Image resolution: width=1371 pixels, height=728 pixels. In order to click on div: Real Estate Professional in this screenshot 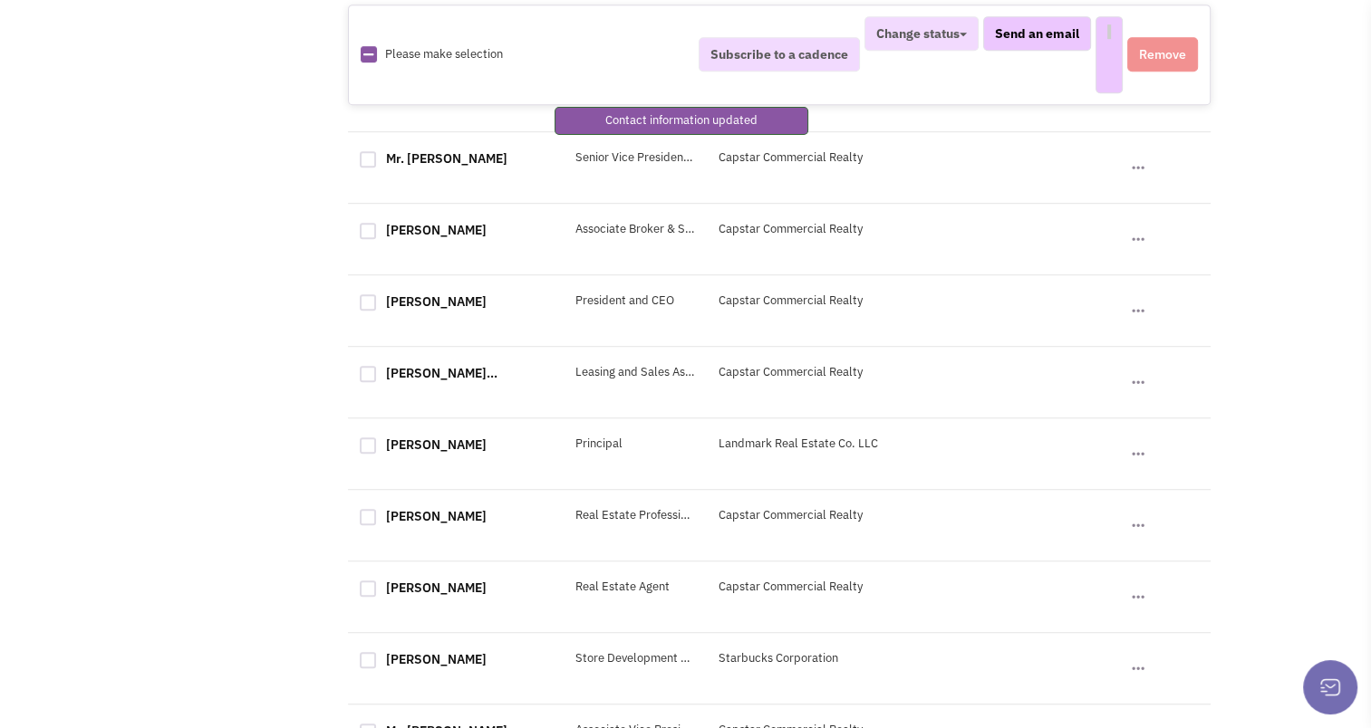, I will do `click(635, 516)`.